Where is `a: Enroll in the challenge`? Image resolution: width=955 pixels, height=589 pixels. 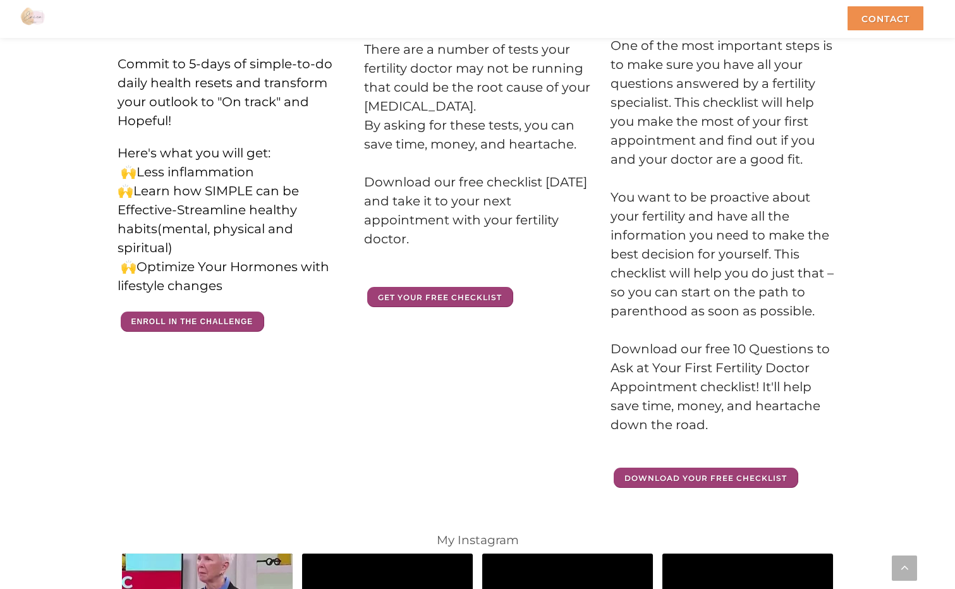 a: Enroll in the challenge is located at coordinates (193, 322).